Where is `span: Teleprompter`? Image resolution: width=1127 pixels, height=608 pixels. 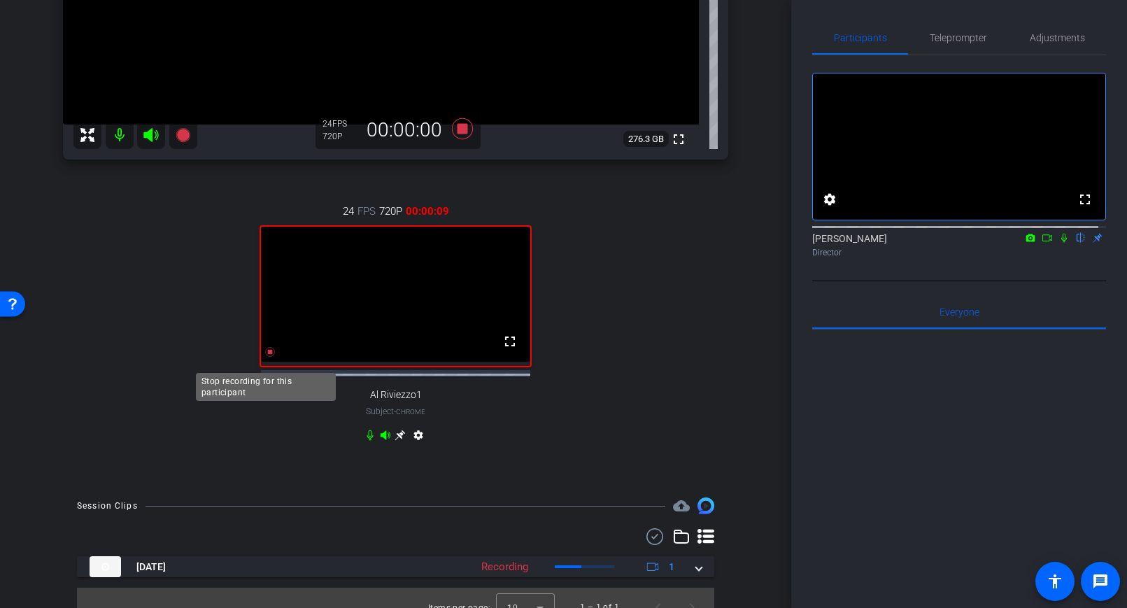
span: Teleprompter is located at coordinates (959, 38).